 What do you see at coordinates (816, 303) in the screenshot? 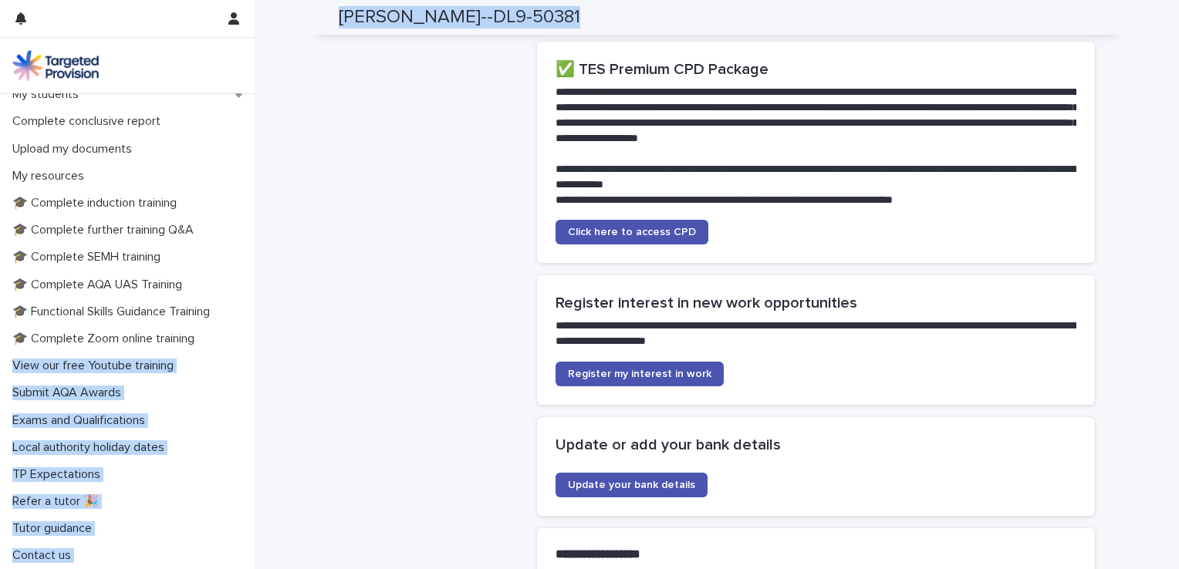
I see `h2: Register interest in new work opportunities` at bounding box center [816, 303].